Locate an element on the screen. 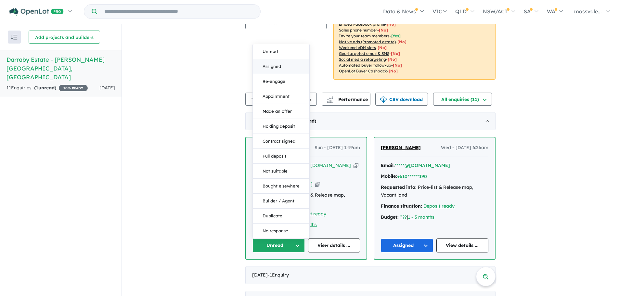 The height and width of the screenshot is (296, 619). a: 1 - 3 months is located at coordinates (421, 217).